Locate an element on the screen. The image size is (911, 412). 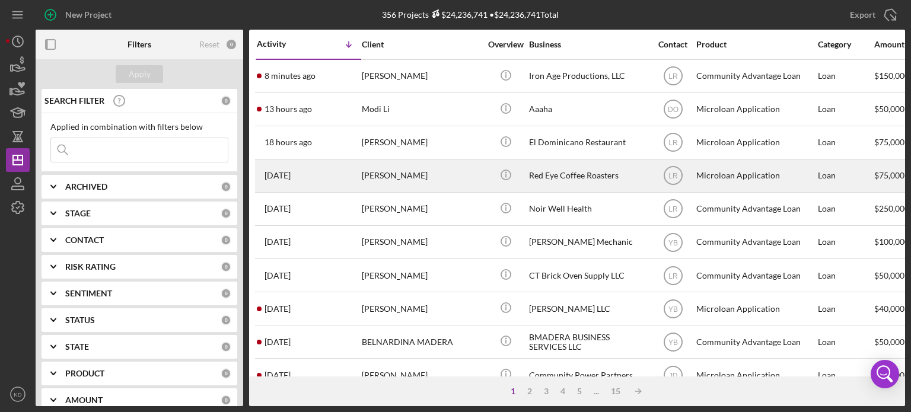
span: $40,000 is located at coordinates (889, 308).